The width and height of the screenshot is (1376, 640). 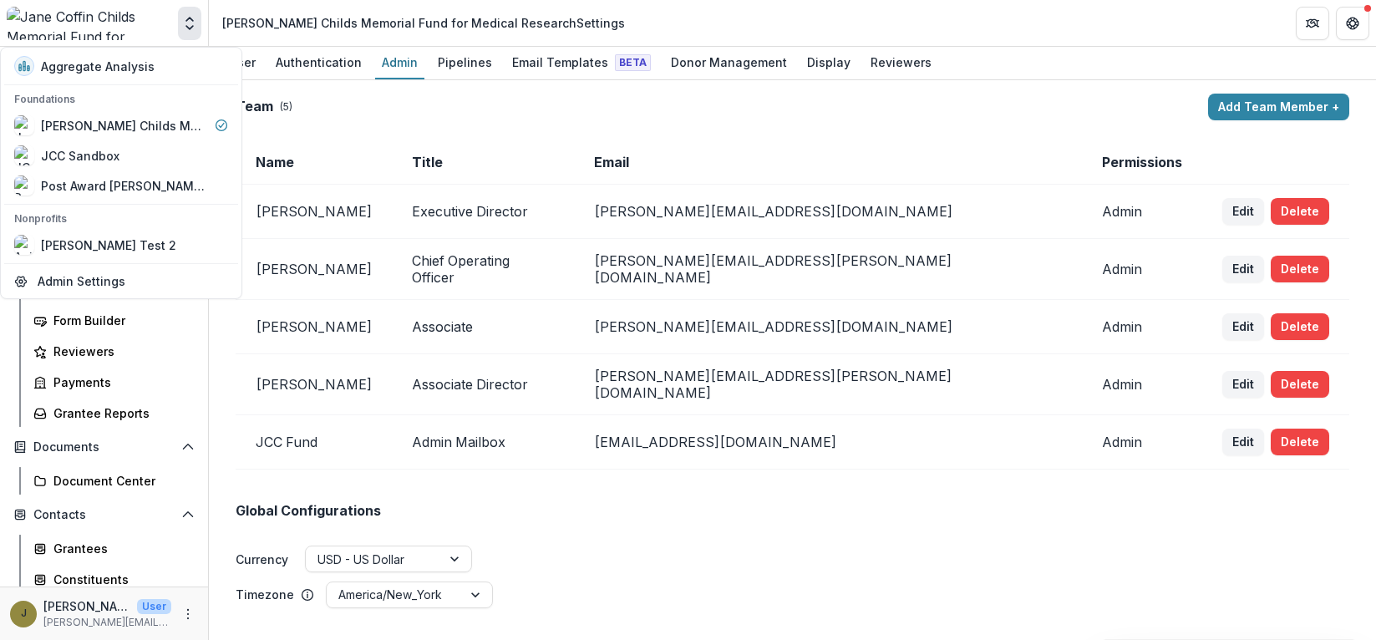 I want to click on div: Constituents, so click(x=120, y=579).